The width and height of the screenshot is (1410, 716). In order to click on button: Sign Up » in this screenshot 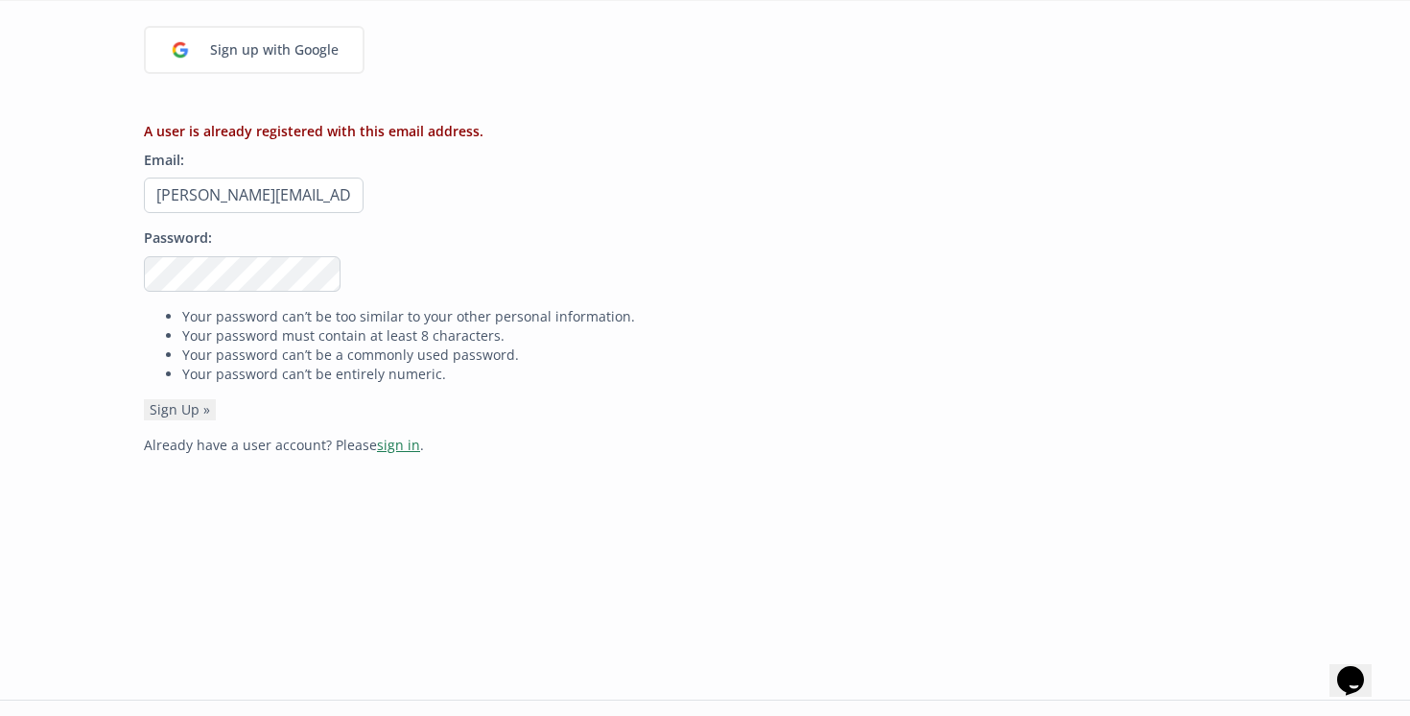, I will do `click(179, 410)`.